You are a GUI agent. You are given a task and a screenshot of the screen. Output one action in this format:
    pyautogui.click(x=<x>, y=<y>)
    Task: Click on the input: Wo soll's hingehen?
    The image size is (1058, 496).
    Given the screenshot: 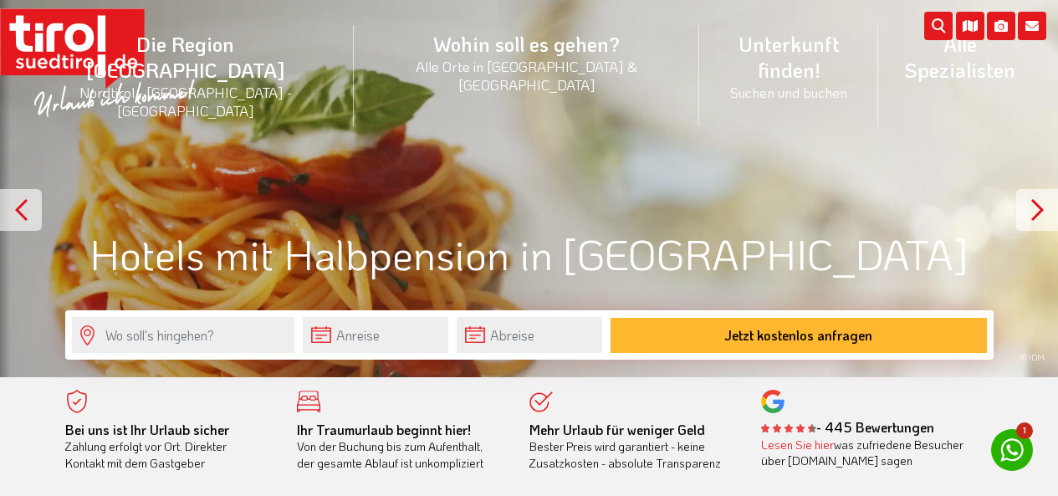 What is the action you would take?
    pyautogui.click(x=183, y=335)
    